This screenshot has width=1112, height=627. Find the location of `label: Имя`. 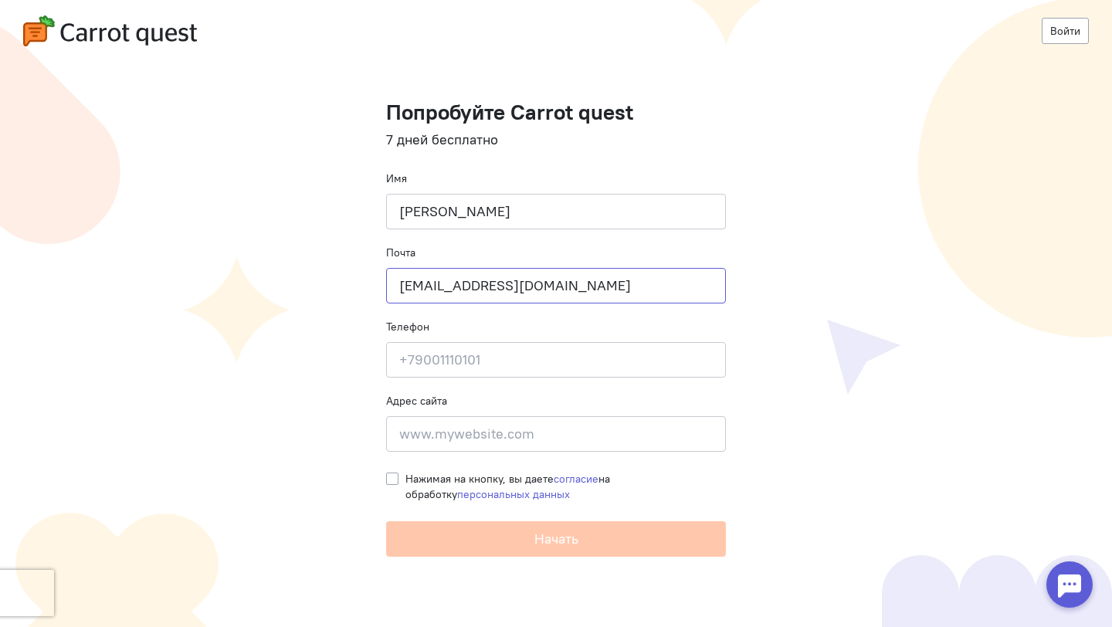

label: Имя is located at coordinates (396, 178).